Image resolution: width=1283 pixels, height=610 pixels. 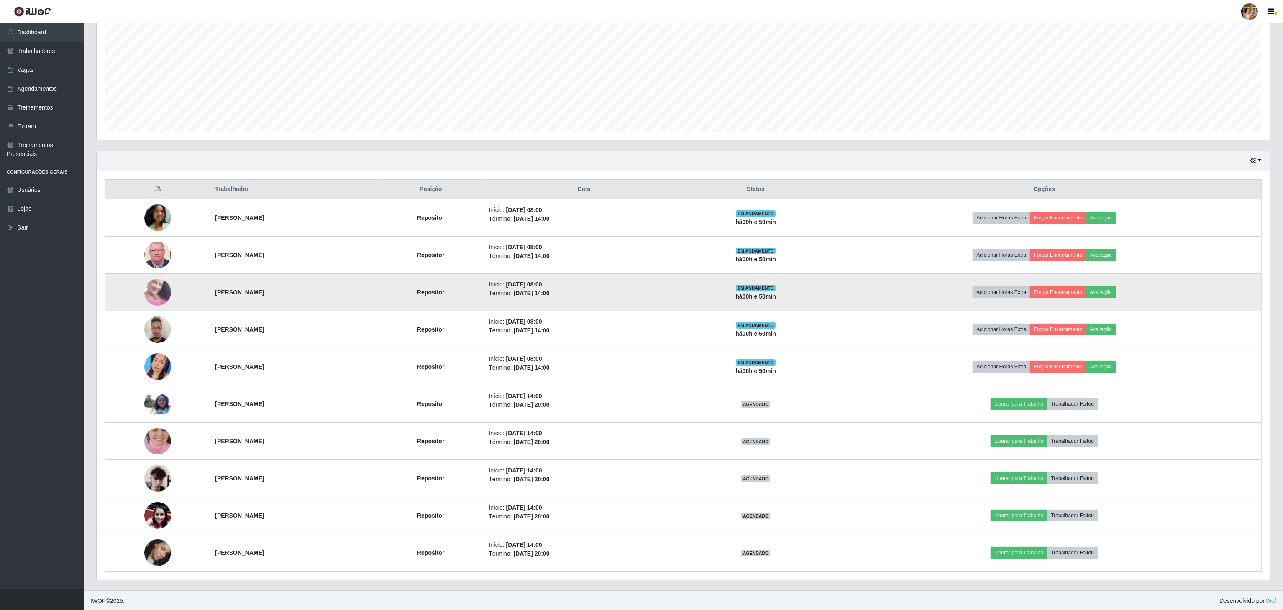 What do you see at coordinates (32, 11) in the screenshot?
I see `img: CoreUI Logo` at bounding box center [32, 11].